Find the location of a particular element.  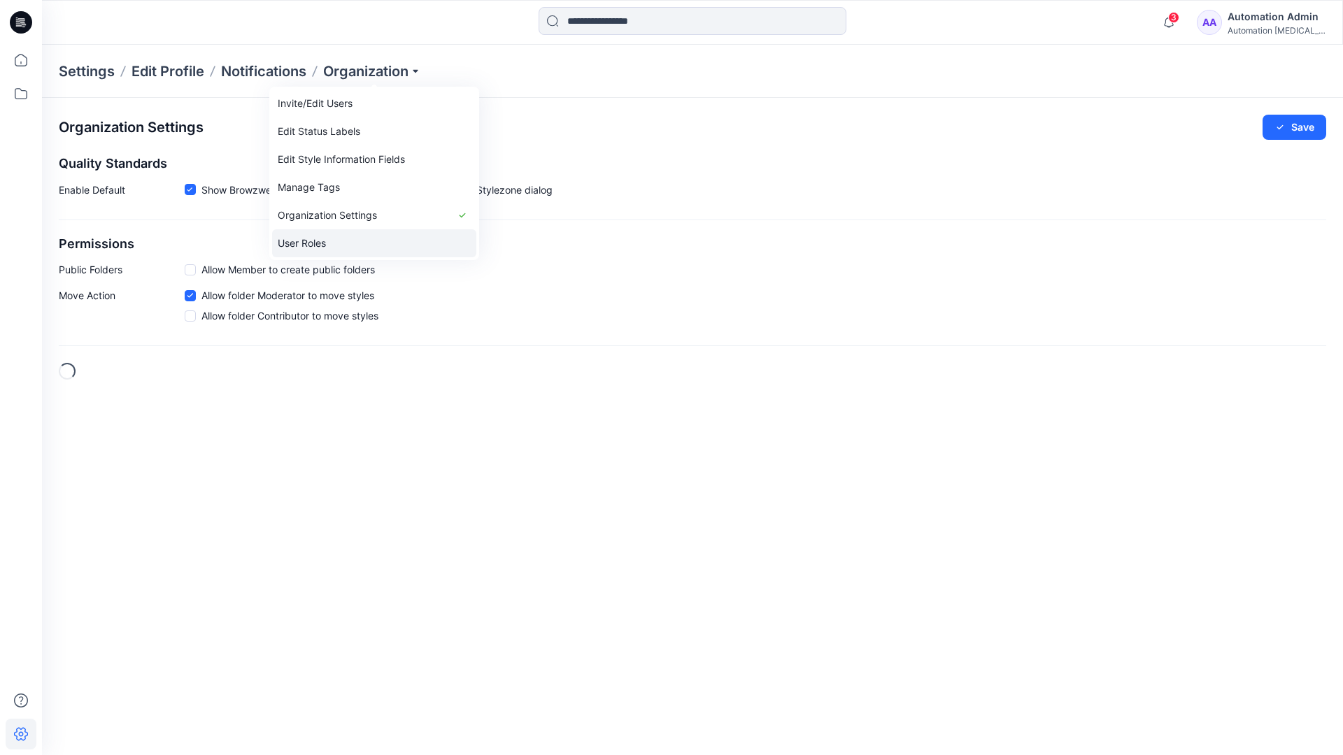

a: Organization Settings is located at coordinates (374, 215).